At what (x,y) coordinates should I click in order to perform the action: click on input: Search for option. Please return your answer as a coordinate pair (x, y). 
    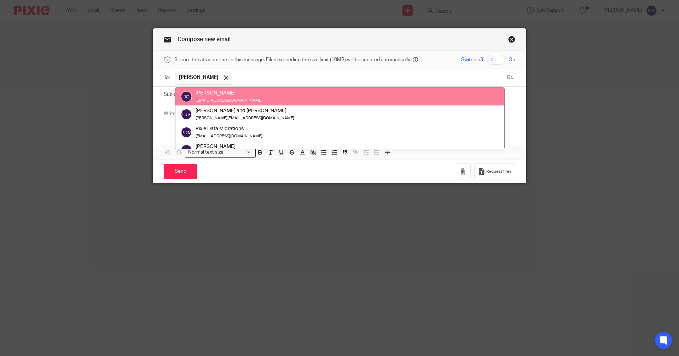
    Looking at the image, I should click on (239, 152).